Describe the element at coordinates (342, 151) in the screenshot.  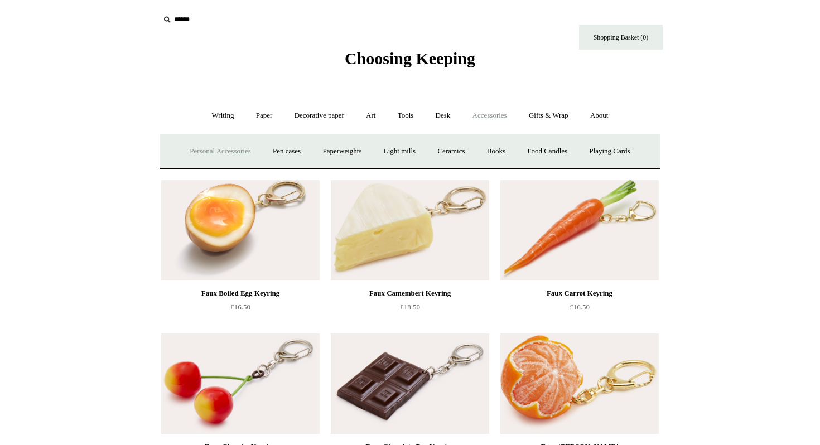
I see `a: Paperweights` at that location.